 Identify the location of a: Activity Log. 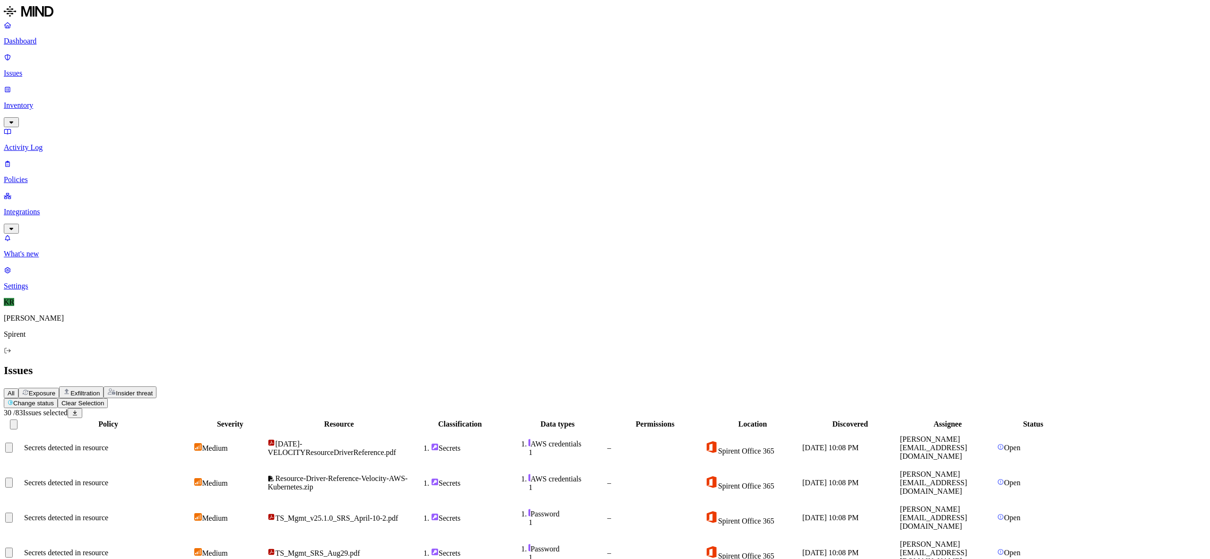
(605, 139).